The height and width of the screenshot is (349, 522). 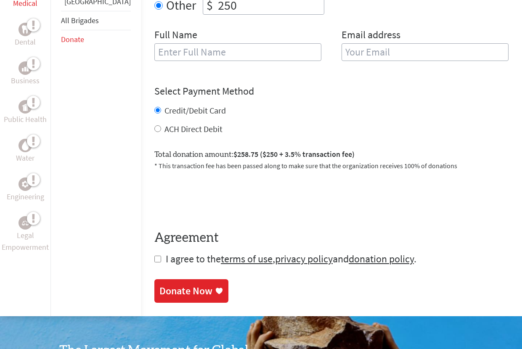 What do you see at coordinates (25, 152) in the screenshot?
I see `a: WaterWater` at bounding box center [25, 152].